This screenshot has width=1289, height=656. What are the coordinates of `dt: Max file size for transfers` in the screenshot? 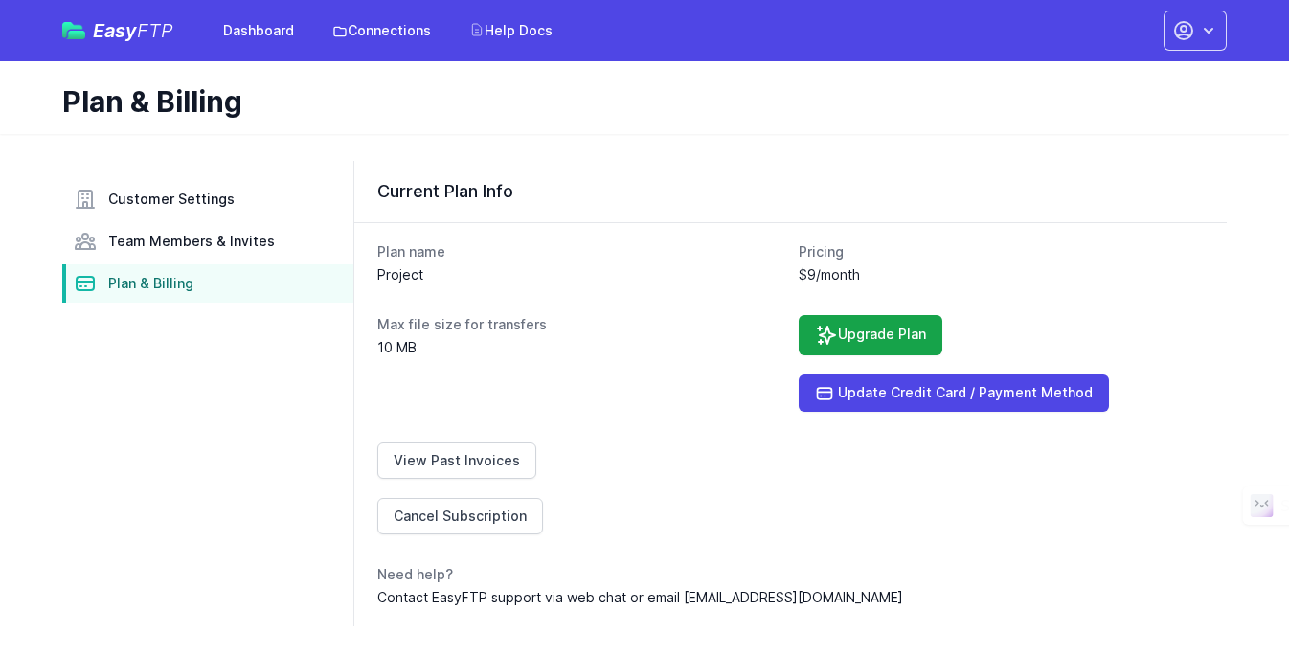 It's located at (580, 325).